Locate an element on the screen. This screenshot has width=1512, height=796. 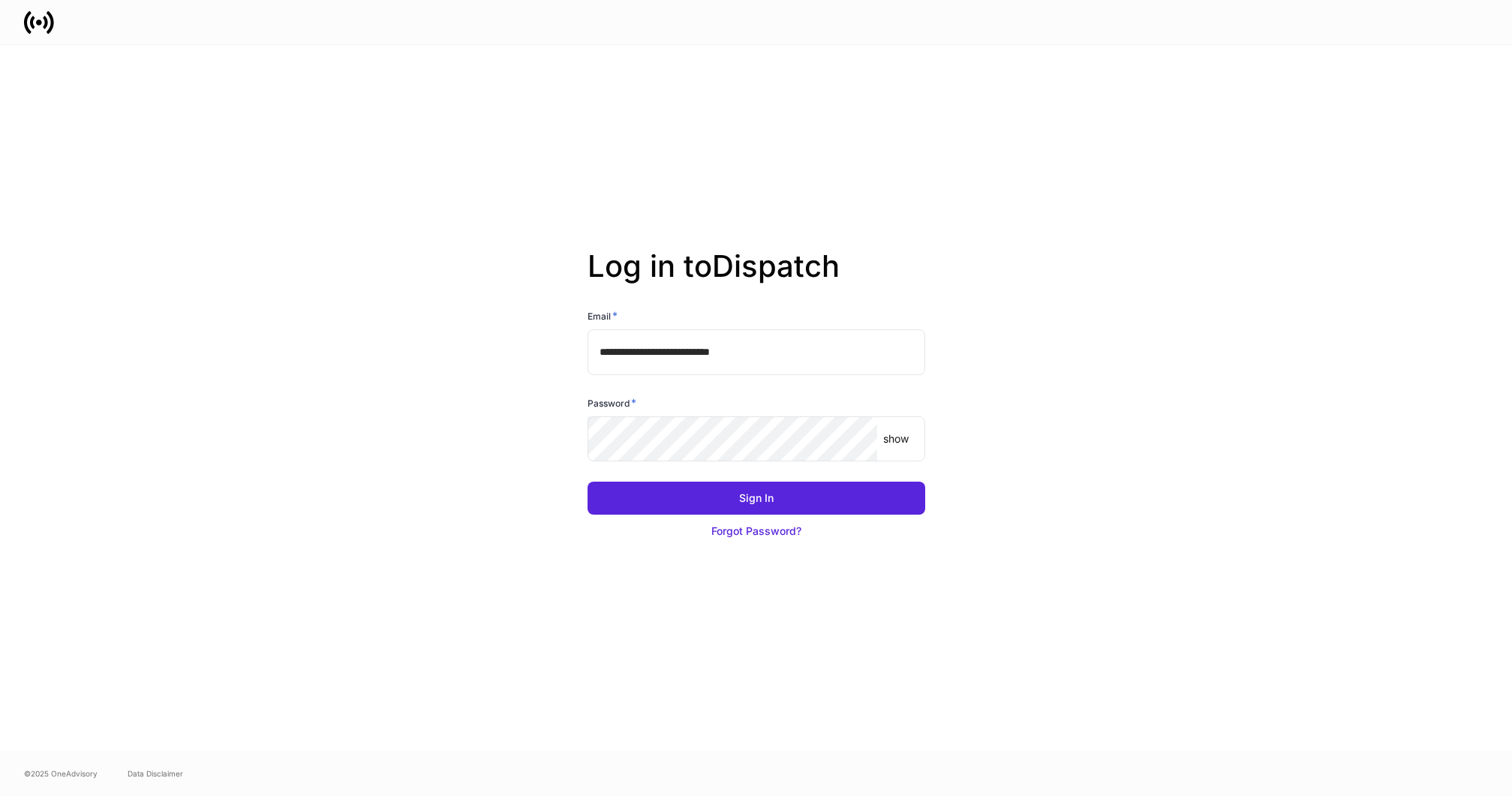
a: Data Disclaimer is located at coordinates (155, 773).